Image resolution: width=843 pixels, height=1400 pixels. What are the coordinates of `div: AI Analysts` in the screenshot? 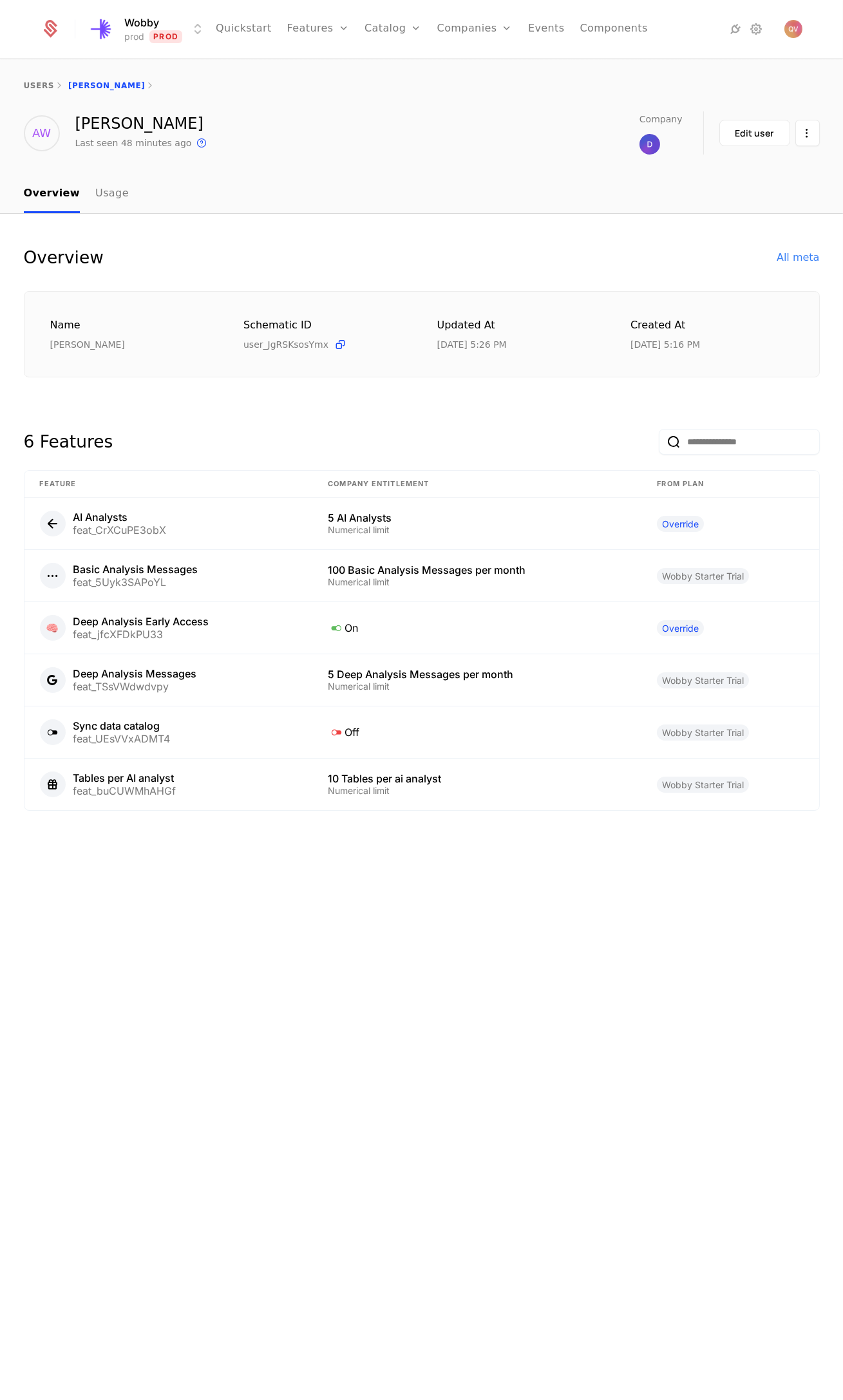 It's located at (119, 517).